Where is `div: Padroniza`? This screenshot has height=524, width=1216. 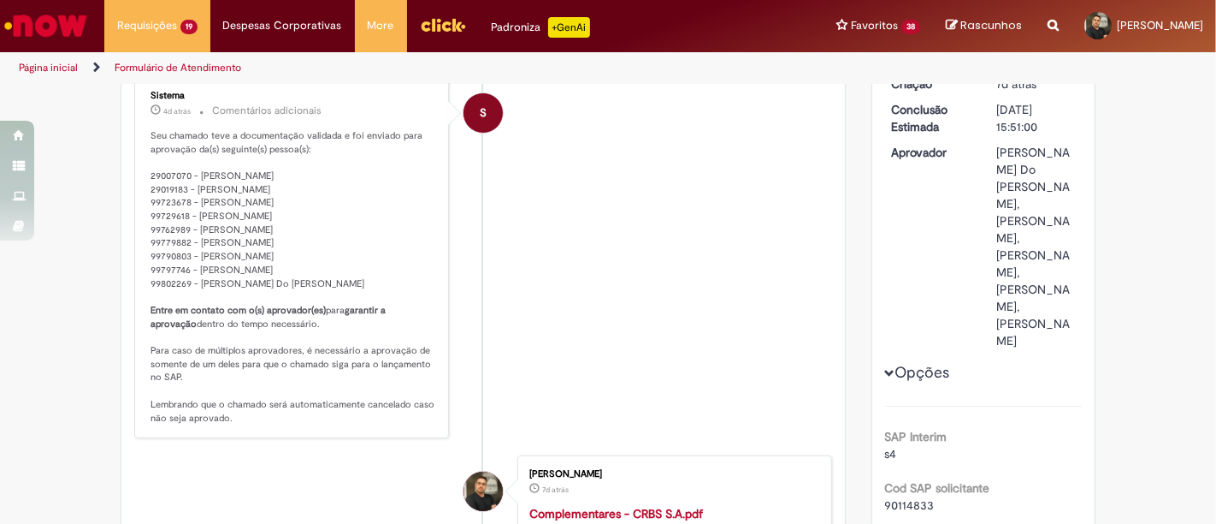 div: Padroniza is located at coordinates (541, 27).